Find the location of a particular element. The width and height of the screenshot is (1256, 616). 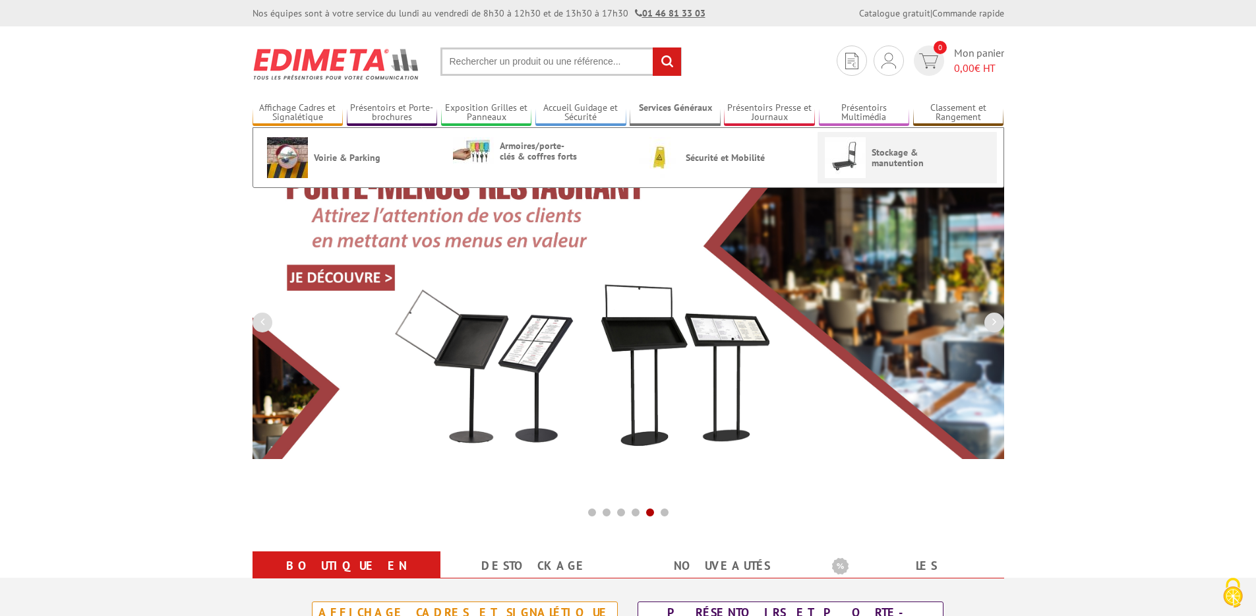

img: Stockage & manutention is located at coordinates (845, 158).